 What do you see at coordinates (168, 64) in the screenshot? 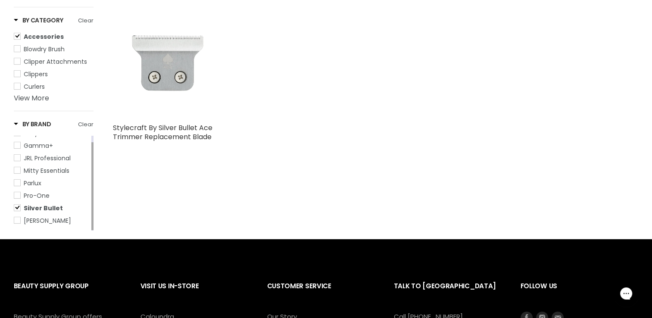
I see `img: Stylecraft By Silver Bullet Ace Trimmer Replacement Blade` at bounding box center [168, 64].